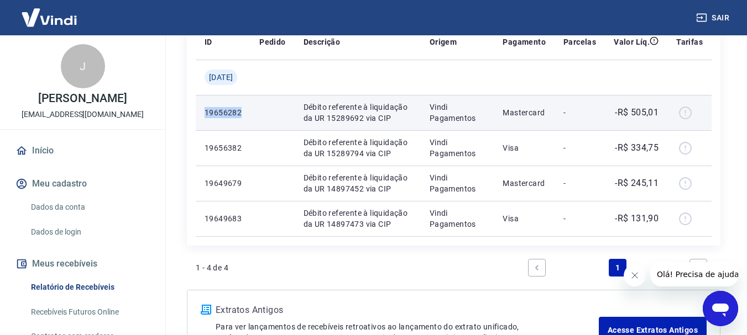 This screenshot has height=335, width=747. I want to click on p: -R$ 131,90, so click(636, 219).